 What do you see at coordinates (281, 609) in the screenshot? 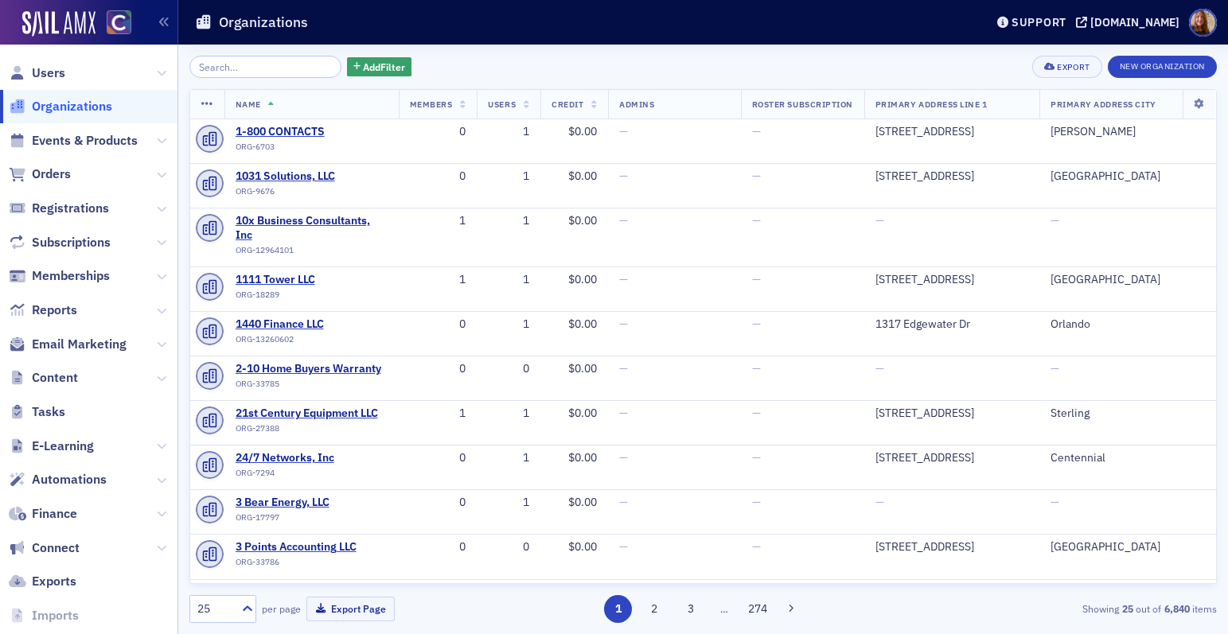
I see `label: per page` at bounding box center [281, 609].